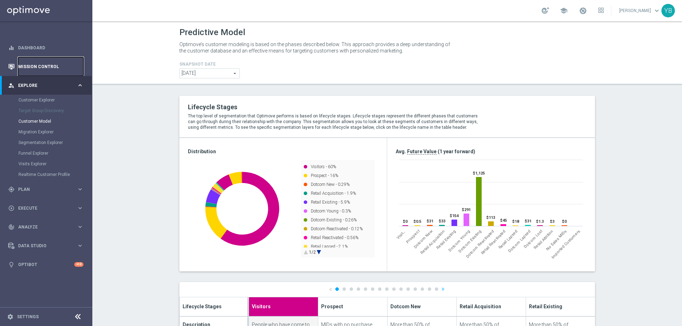 This screenshot has width=682, height=326. Describe the element at coordinates (47, 190) in the screenshot. I see `span: Plan` at that location.